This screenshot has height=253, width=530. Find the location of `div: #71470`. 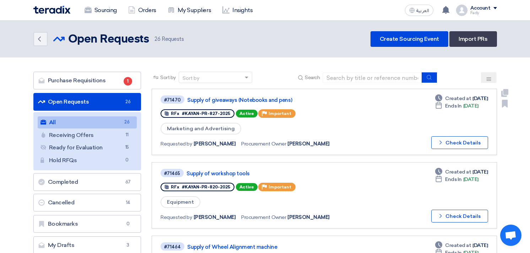

div: #71470 is located at coordinates (172, 100).